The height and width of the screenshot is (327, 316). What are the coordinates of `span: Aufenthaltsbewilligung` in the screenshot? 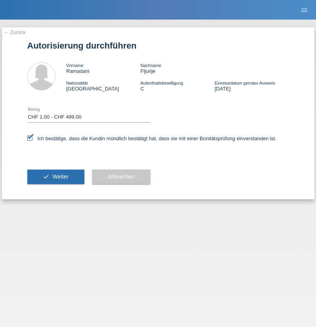 It's located at (162, 83).